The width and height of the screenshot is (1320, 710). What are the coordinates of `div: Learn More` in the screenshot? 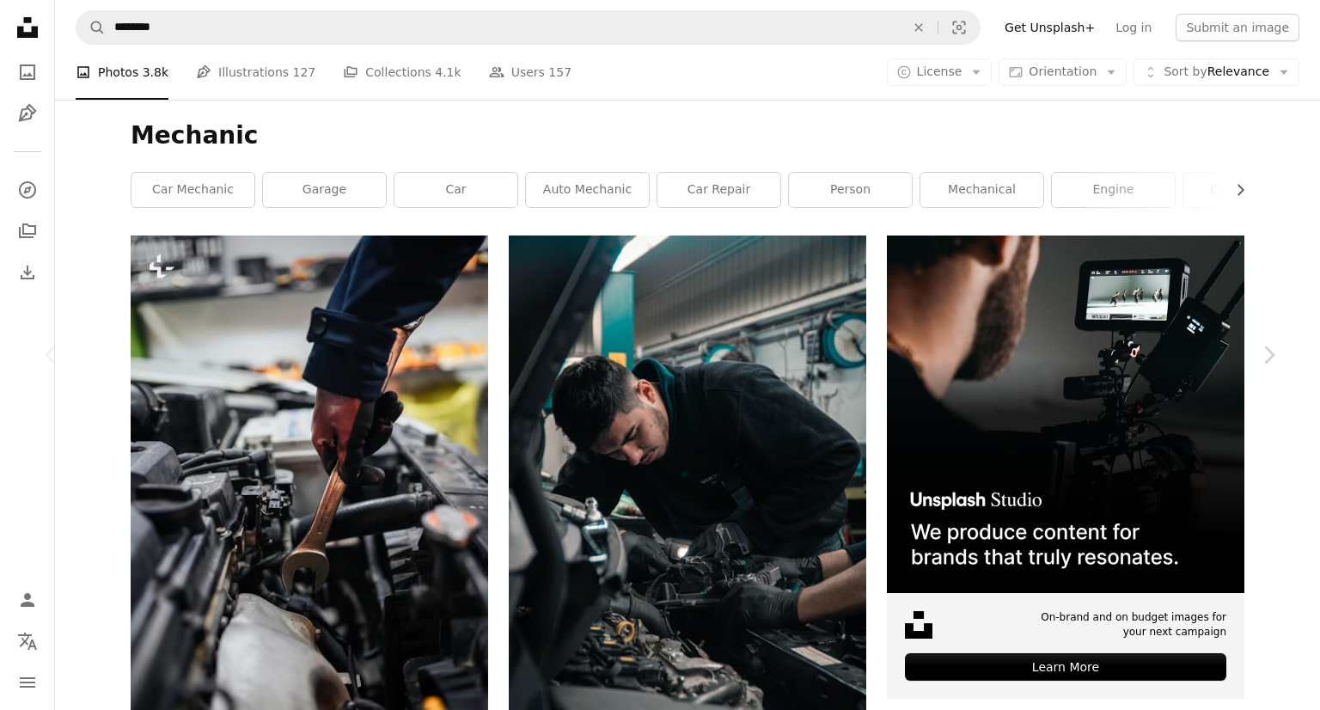 It's located at (1066, 667).